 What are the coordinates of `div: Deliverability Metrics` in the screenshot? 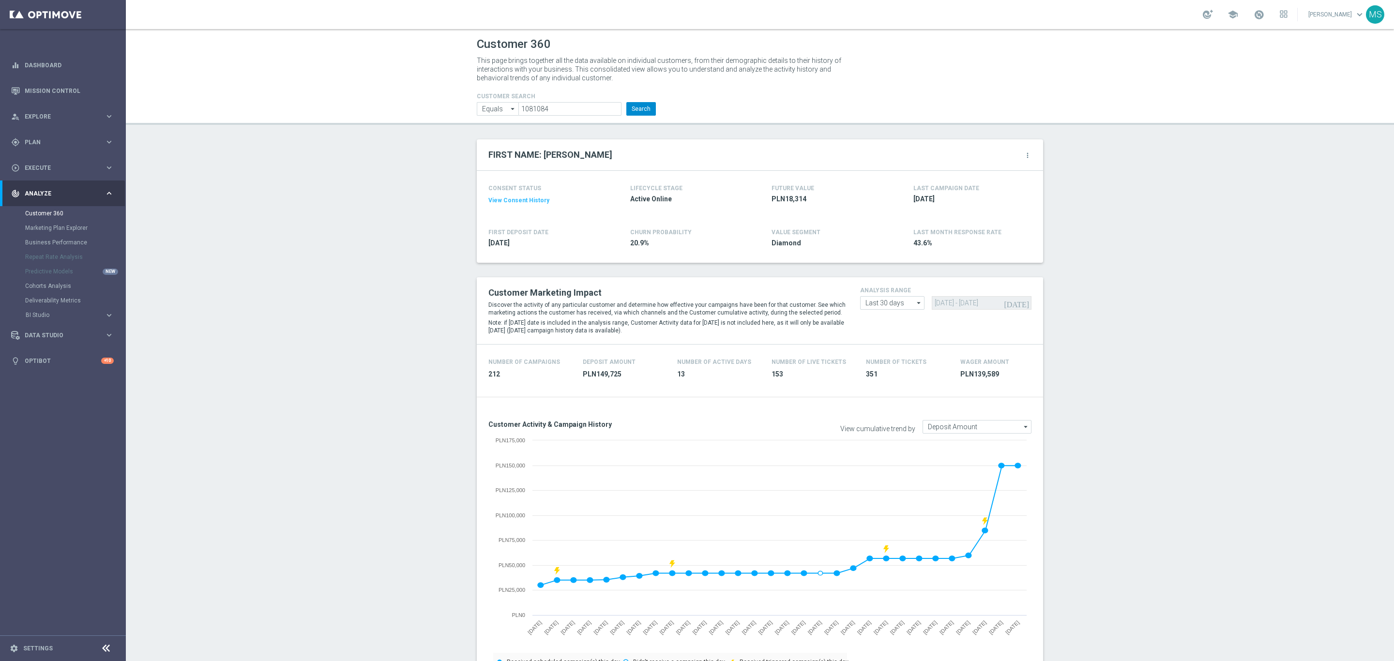 It's located at (75, 301).